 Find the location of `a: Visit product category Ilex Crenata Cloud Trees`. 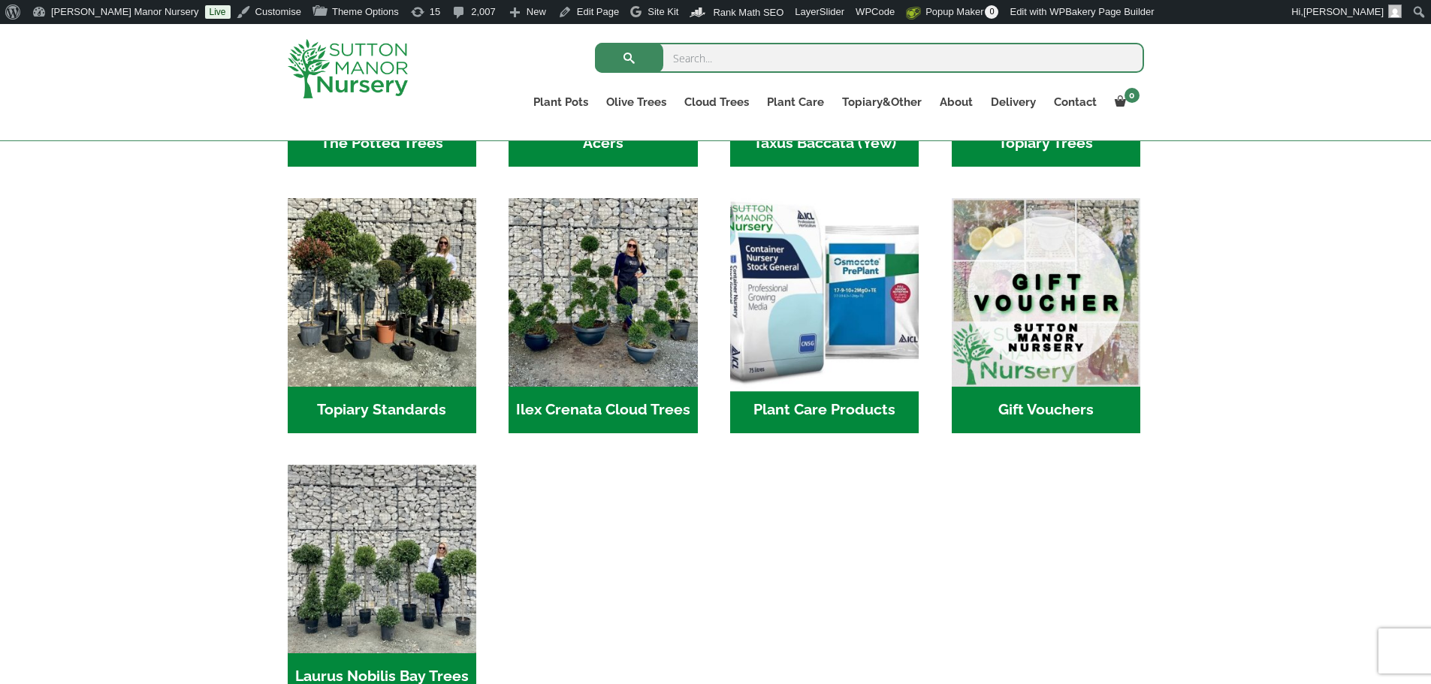

a: Visit product category Ilex Crenata Cloud Trees is located at coordinates (602, 315).